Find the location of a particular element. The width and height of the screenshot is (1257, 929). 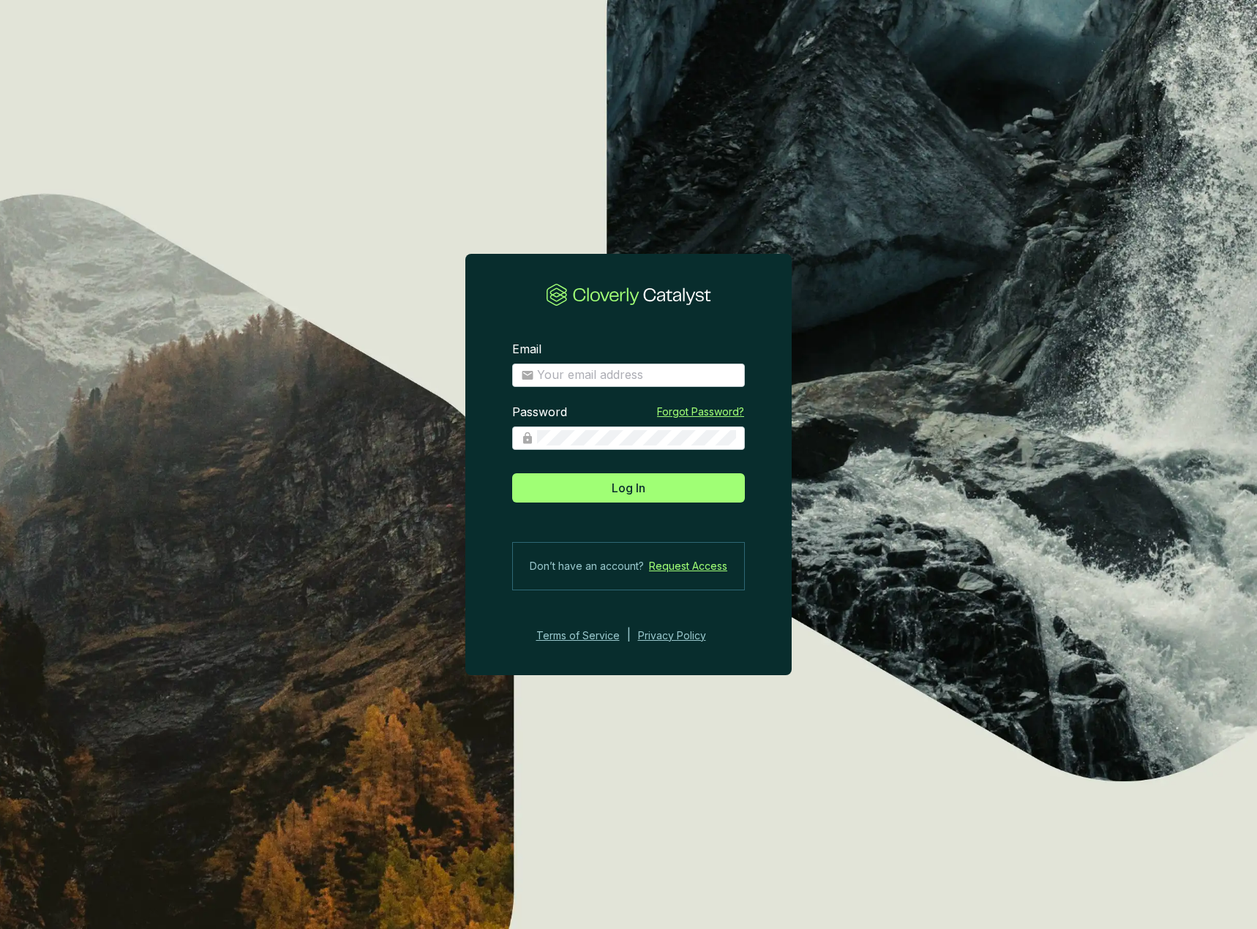

span: Don’t have an account? is located at coordinates (587, 566).